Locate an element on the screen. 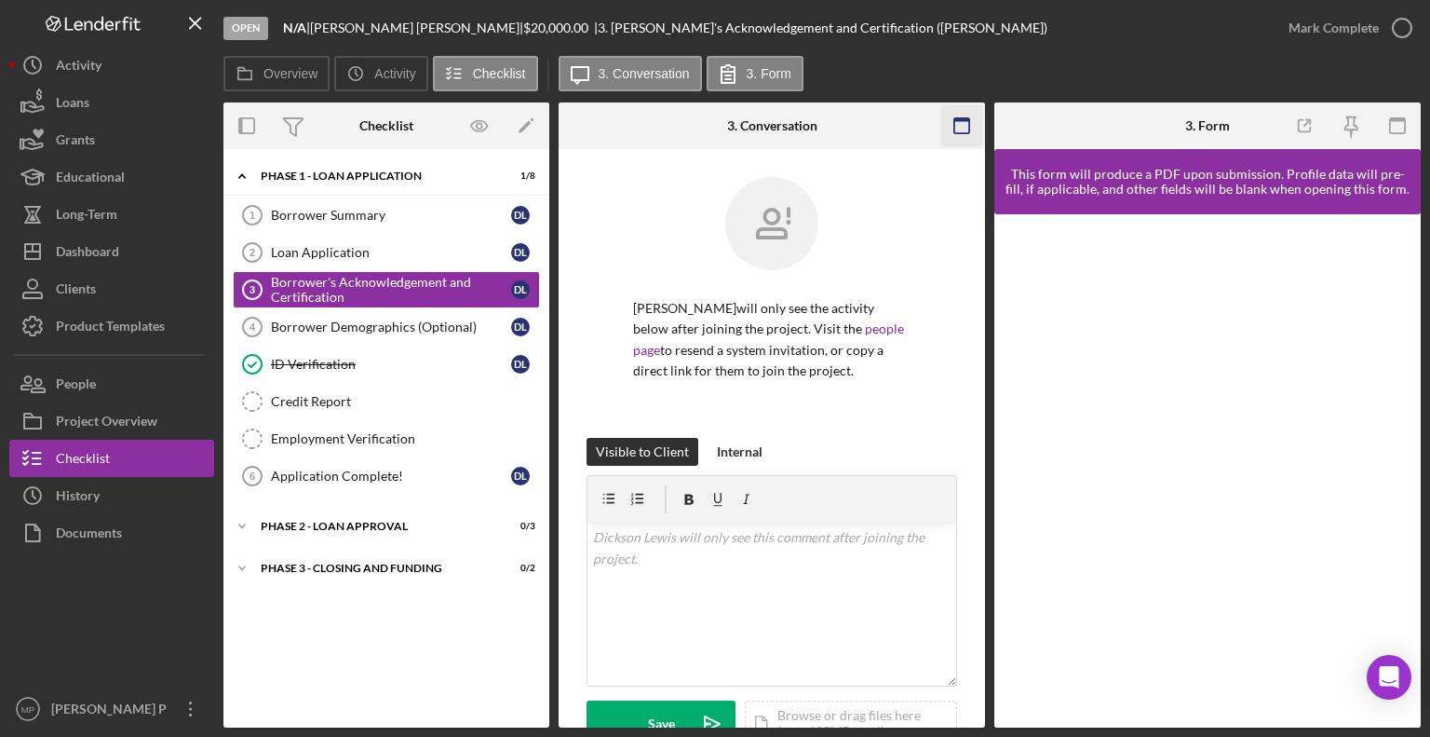  button: Mark Complete is located at coordinates (1346, 28).